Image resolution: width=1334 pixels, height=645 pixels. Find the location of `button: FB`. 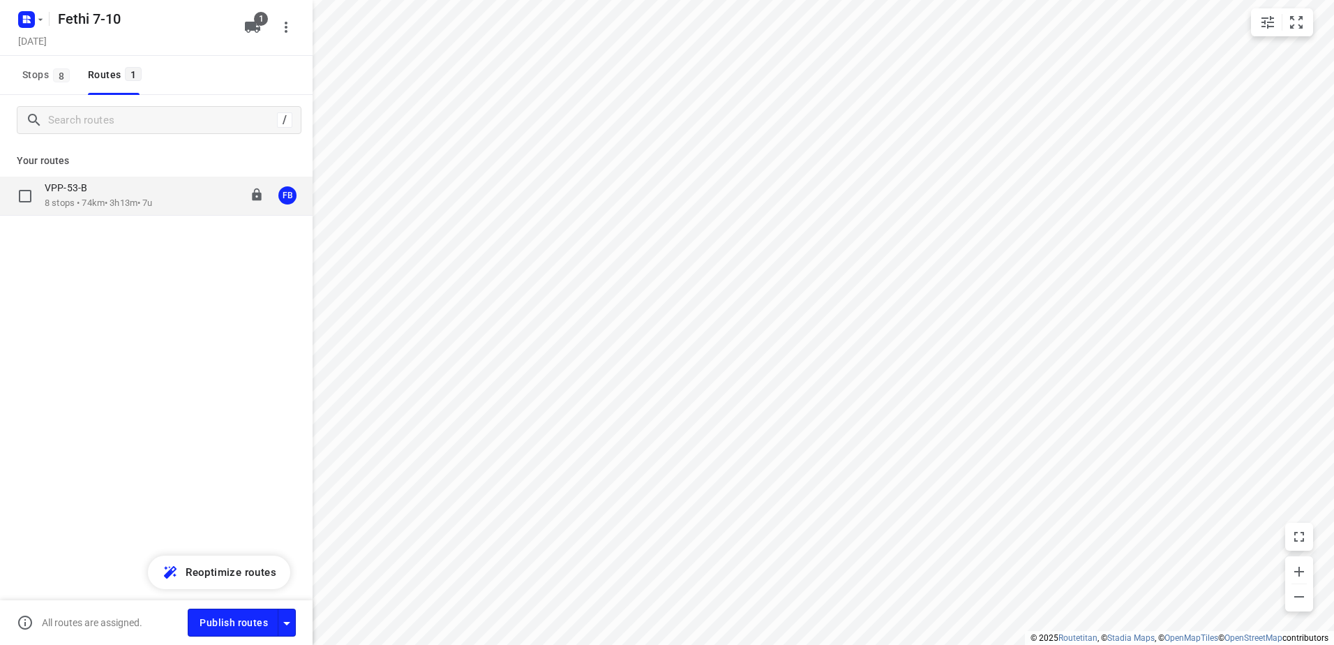

button: FB is located at coordinates (288, 195).